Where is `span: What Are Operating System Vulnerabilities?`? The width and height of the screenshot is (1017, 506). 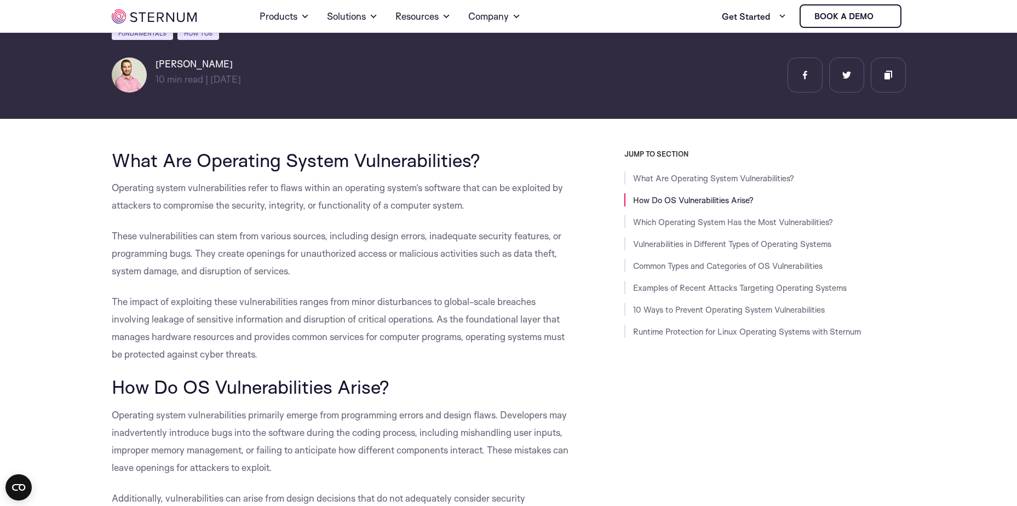 span: What Are Operating System Vulnerabilities? is located at coordinates (296, 160).